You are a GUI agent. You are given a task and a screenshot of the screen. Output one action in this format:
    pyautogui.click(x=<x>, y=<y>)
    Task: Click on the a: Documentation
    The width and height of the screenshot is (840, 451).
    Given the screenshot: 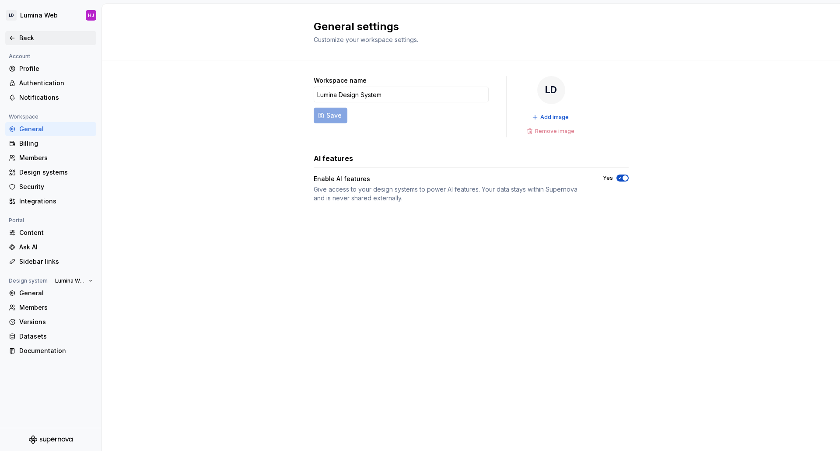 What is the action you would take?
    pyautogui.click(x=51, y=351)
    